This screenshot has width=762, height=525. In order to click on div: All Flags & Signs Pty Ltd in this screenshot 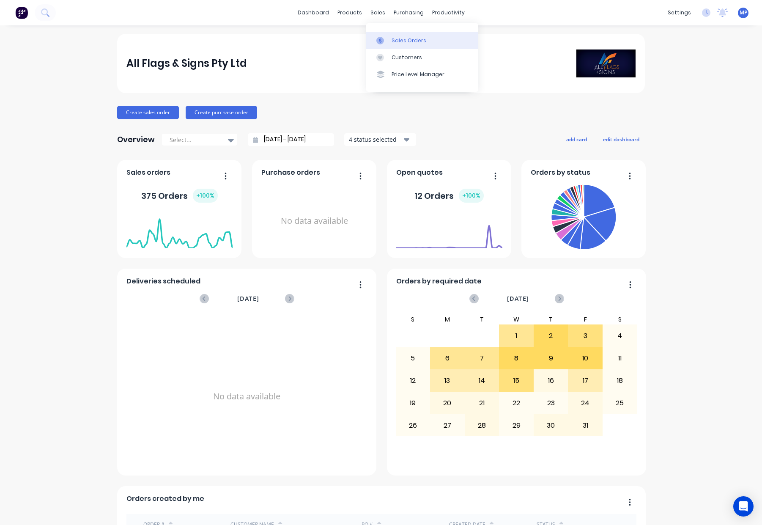, I will do `click(187, 63)`.